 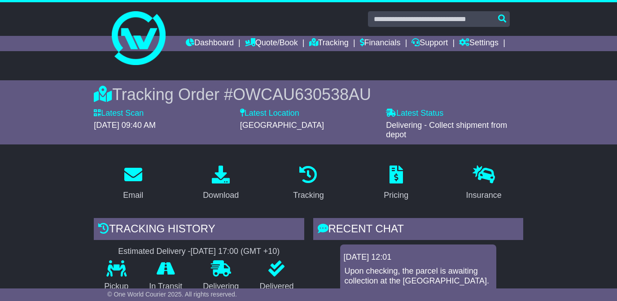 What do you see at coordinates (221, 195) in the screenshot?
I see `div: Download` at bounding box center [221, 195].